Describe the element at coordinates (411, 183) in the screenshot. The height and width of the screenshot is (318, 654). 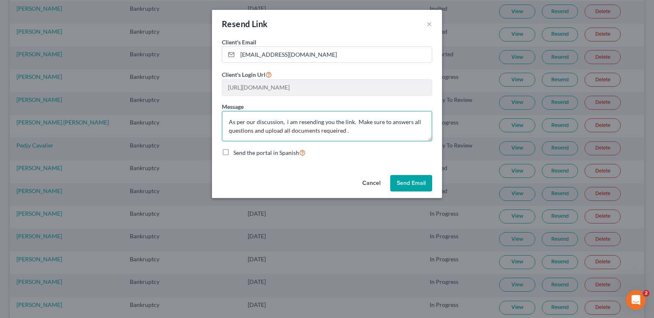
I see `button: Send Email` at that location.